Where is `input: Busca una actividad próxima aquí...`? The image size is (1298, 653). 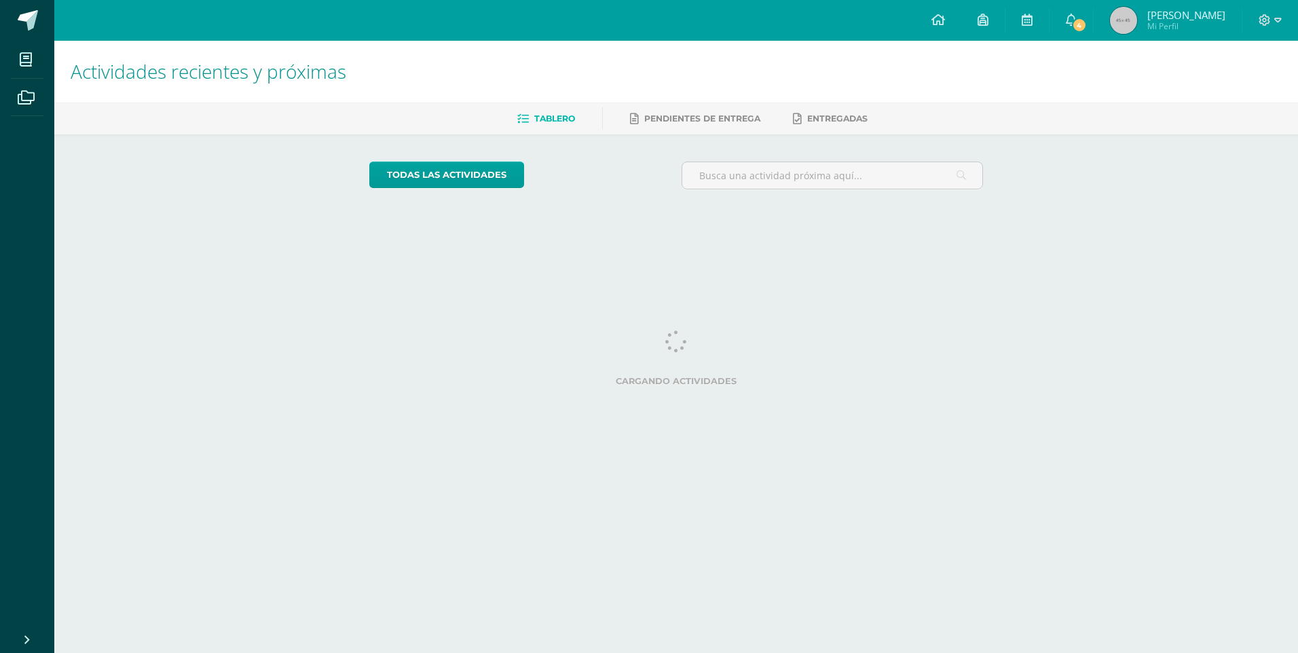
input: Busca una actividad próxima aquí... is located at coordinates (832, 175).